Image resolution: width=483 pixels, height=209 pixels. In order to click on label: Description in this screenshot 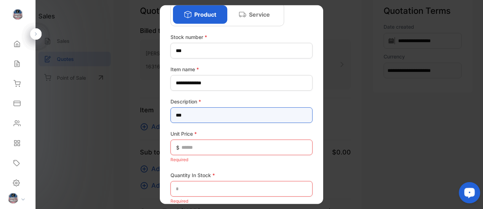, I will do `click(241, 102)`.